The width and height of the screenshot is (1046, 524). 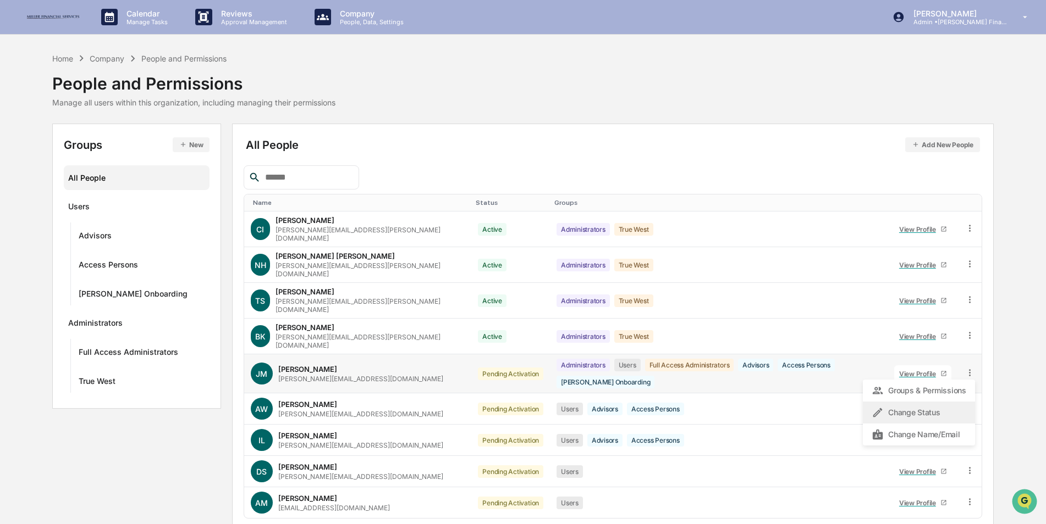 What do you see at coordinates (121, 190) in the screenshot?
I see `span: Pylon` at bounding box center [121, 190].